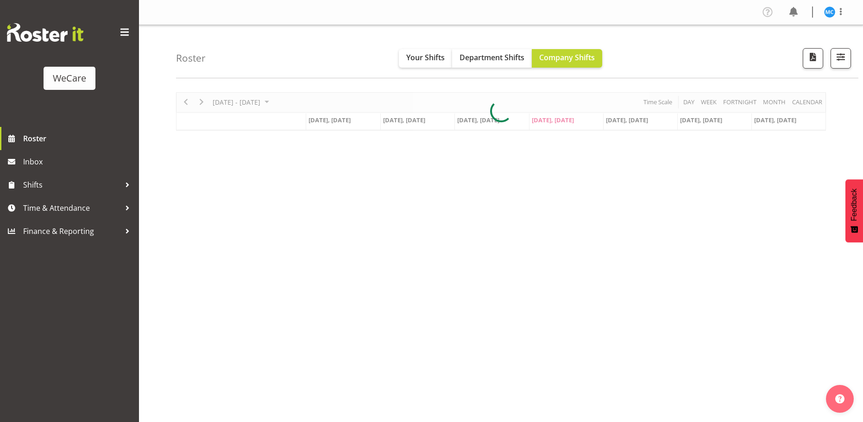  What do you see at coordinates (72, 185) in the screenshot?
I see `span: Shifts` at bounding box center [72, 185].